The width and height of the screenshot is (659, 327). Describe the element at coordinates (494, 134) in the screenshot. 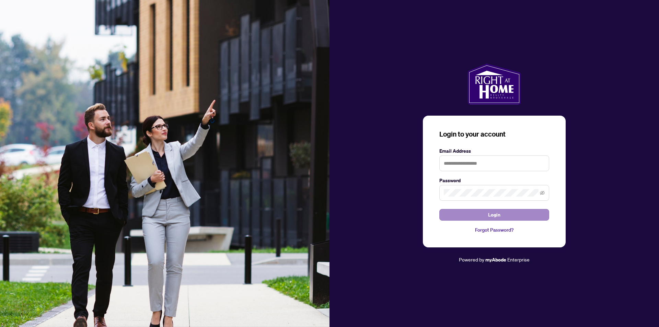

I see `h3: Login to your account` at that location.